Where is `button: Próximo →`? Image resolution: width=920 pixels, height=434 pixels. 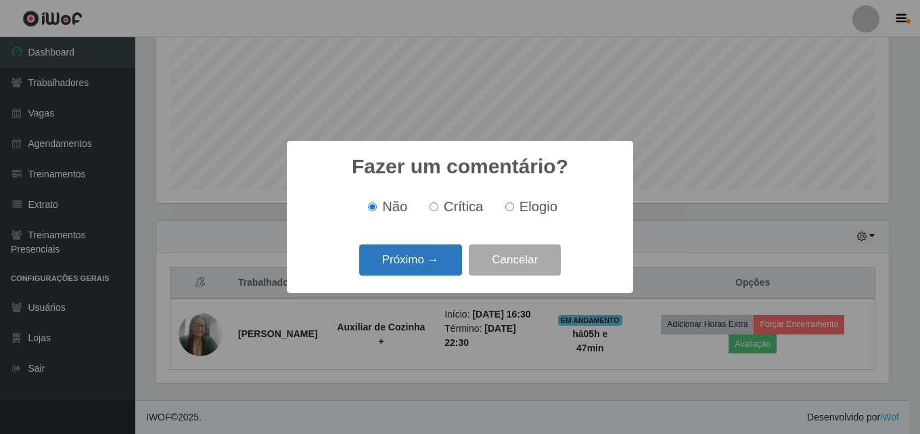
button: Próximo → is located at coordinates (411, 260).